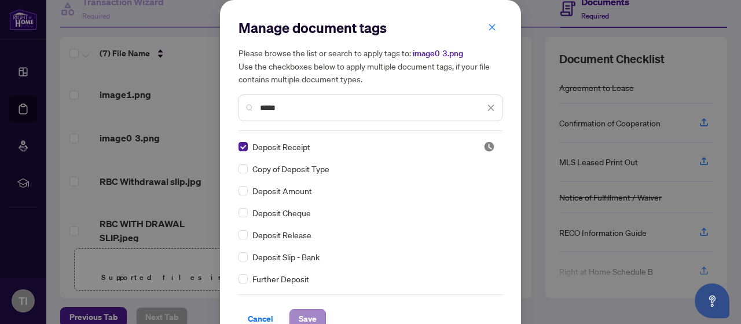  What do you see at coordinates (286, 256) in the screenshot?
I see `span: Deposit Slip - Bank` at bounding box center [286, 256].